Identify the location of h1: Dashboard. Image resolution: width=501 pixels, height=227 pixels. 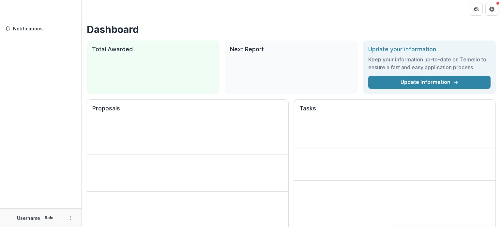
(291, 29).